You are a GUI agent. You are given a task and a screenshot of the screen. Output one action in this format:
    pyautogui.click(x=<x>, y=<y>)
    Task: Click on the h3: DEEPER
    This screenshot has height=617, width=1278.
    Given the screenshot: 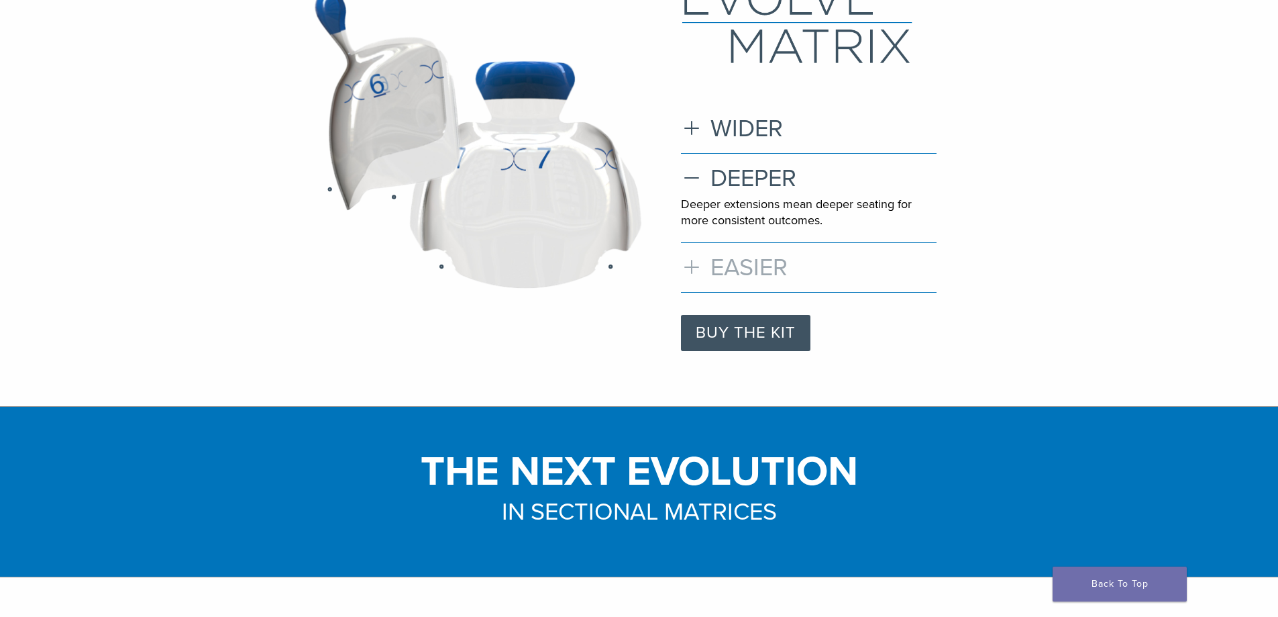 What is the action you would take?
    pyautogui.click(x=808, y=178)
    